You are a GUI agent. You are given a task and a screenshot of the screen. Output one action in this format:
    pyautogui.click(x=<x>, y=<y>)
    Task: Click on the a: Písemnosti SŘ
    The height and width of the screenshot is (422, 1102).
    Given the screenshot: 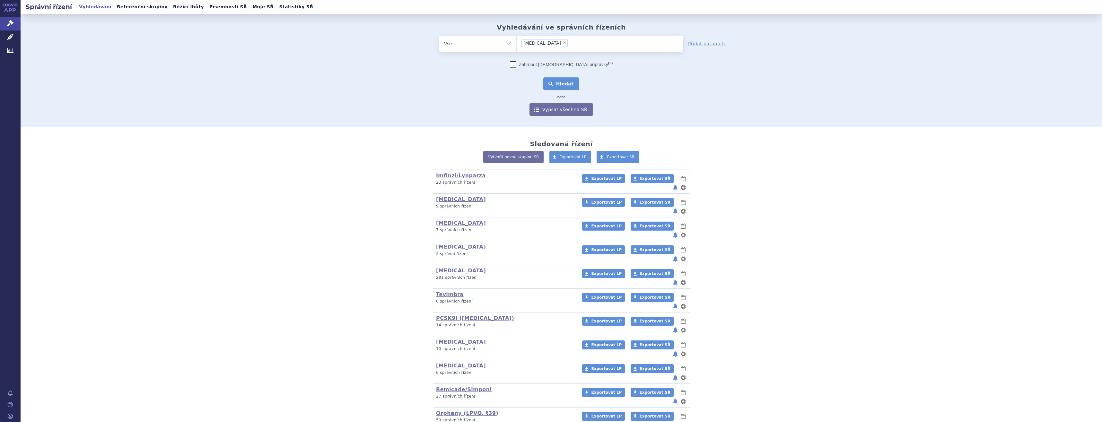 What is the action you would take?
    pyautogui.click(x=228, y=7)
    